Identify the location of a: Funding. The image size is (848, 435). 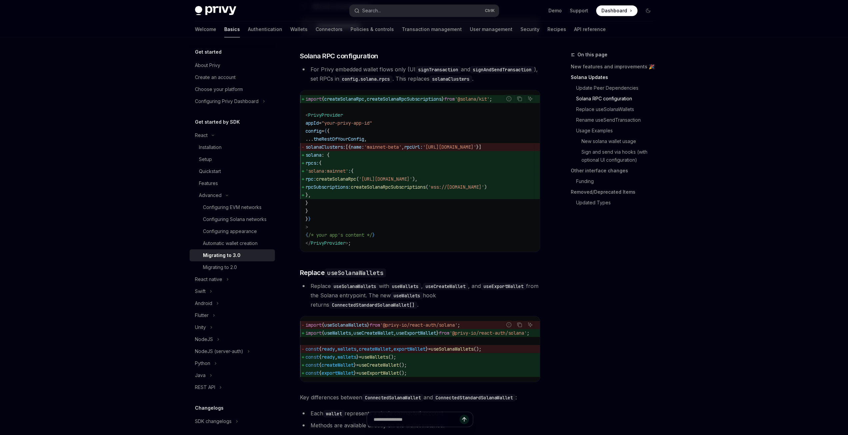
(615, 181).